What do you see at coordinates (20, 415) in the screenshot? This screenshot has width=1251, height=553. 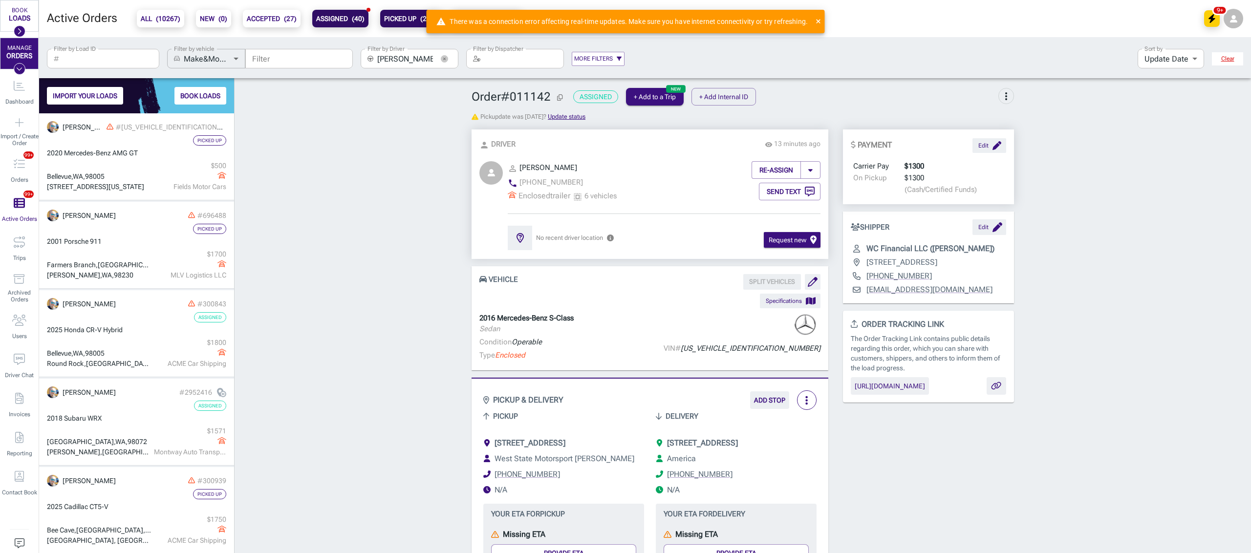 I see `span: Invoices` at bounding box center [20, 415].